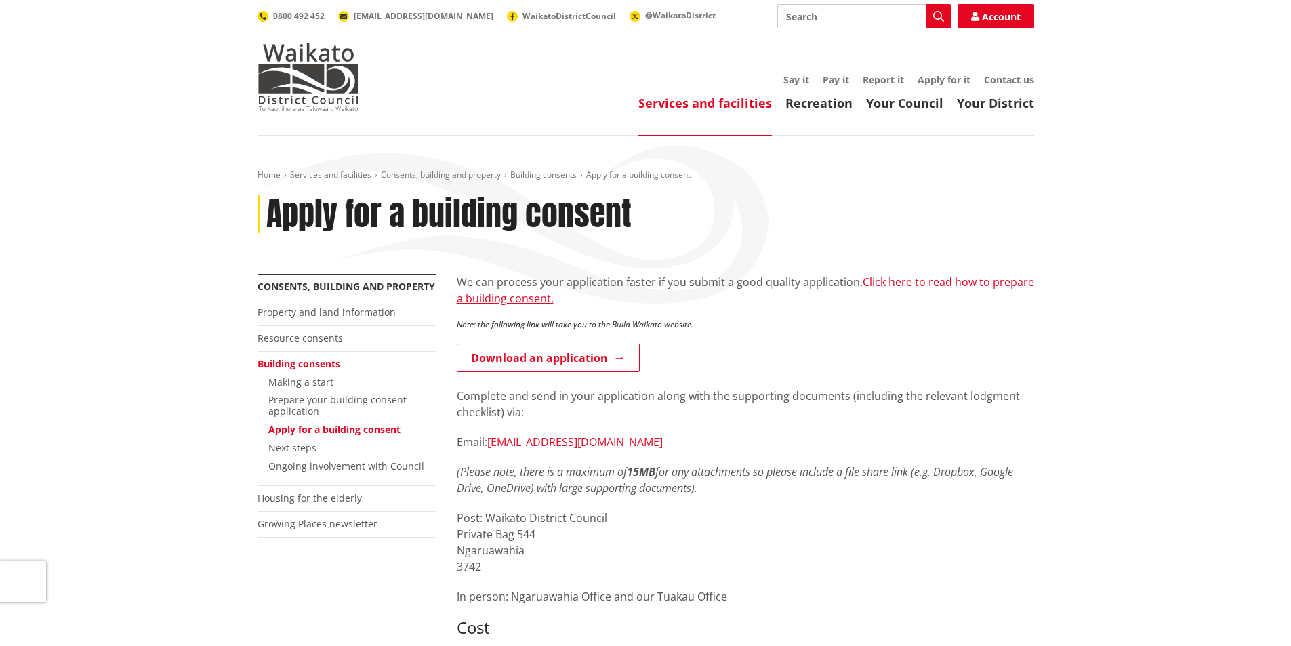 The image size is (1291, 646). I want to click on span: 0800 492 452, so click(299, 16).